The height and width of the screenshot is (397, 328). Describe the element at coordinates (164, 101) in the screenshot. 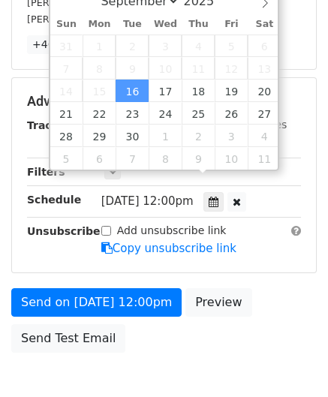

I see `h5: Advanced` at that location.